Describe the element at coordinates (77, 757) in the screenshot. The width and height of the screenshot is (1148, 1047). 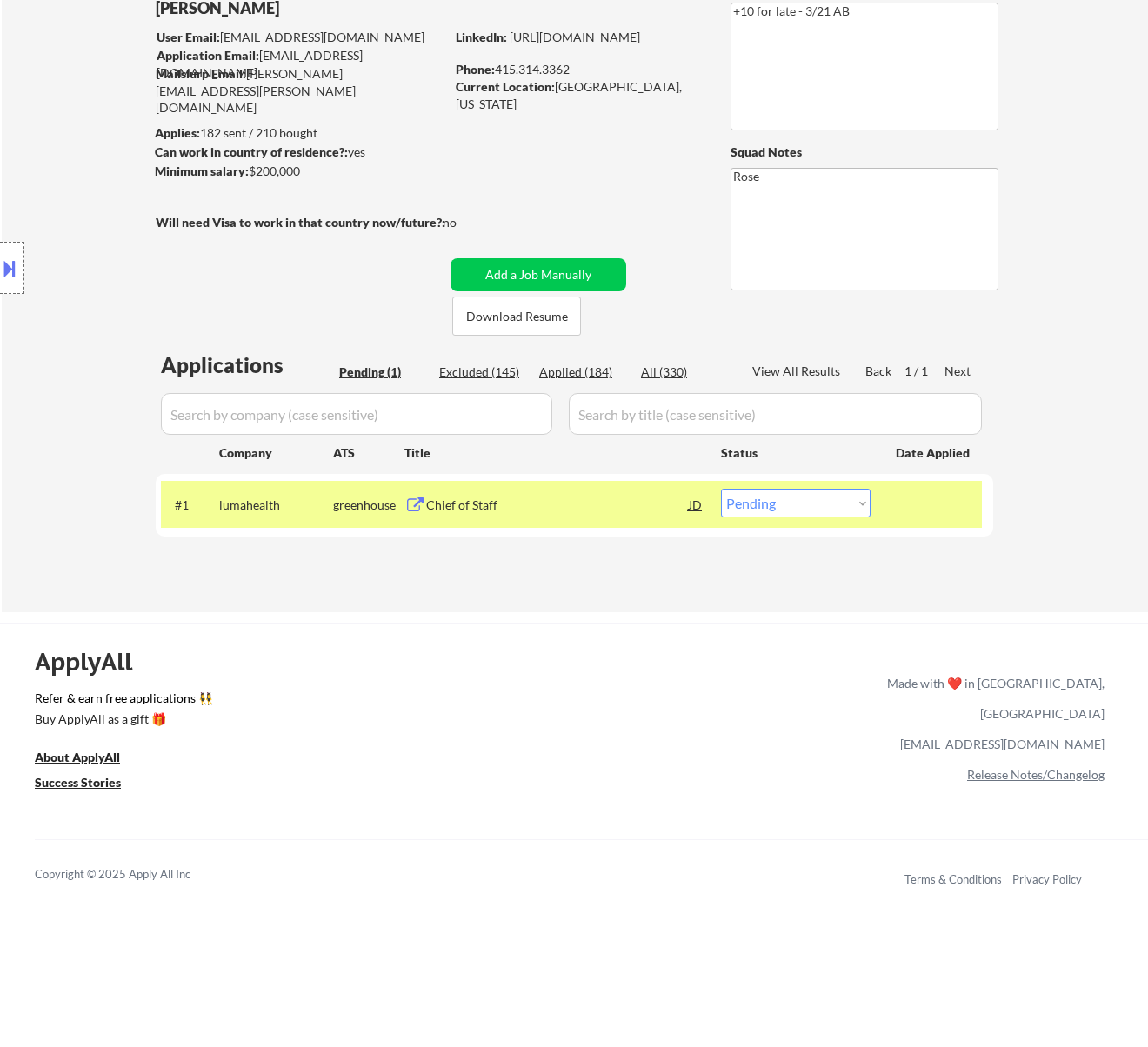
I see `u: About ApplyAll` at that location.